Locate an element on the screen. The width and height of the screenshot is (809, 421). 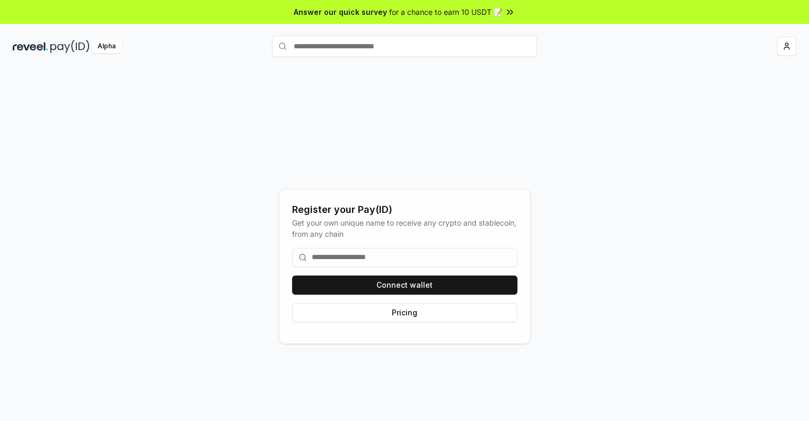
img: pay_id is located at coordinates (70, 46).